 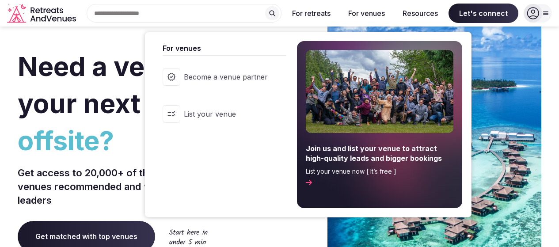 What do you see at coordinates (147, 187) in the screenshot?
I see `p: Get access to 20,000+ of the world's top retreat venues recommended and vetted by our retreat lea...` at bounding box center [147, 187].